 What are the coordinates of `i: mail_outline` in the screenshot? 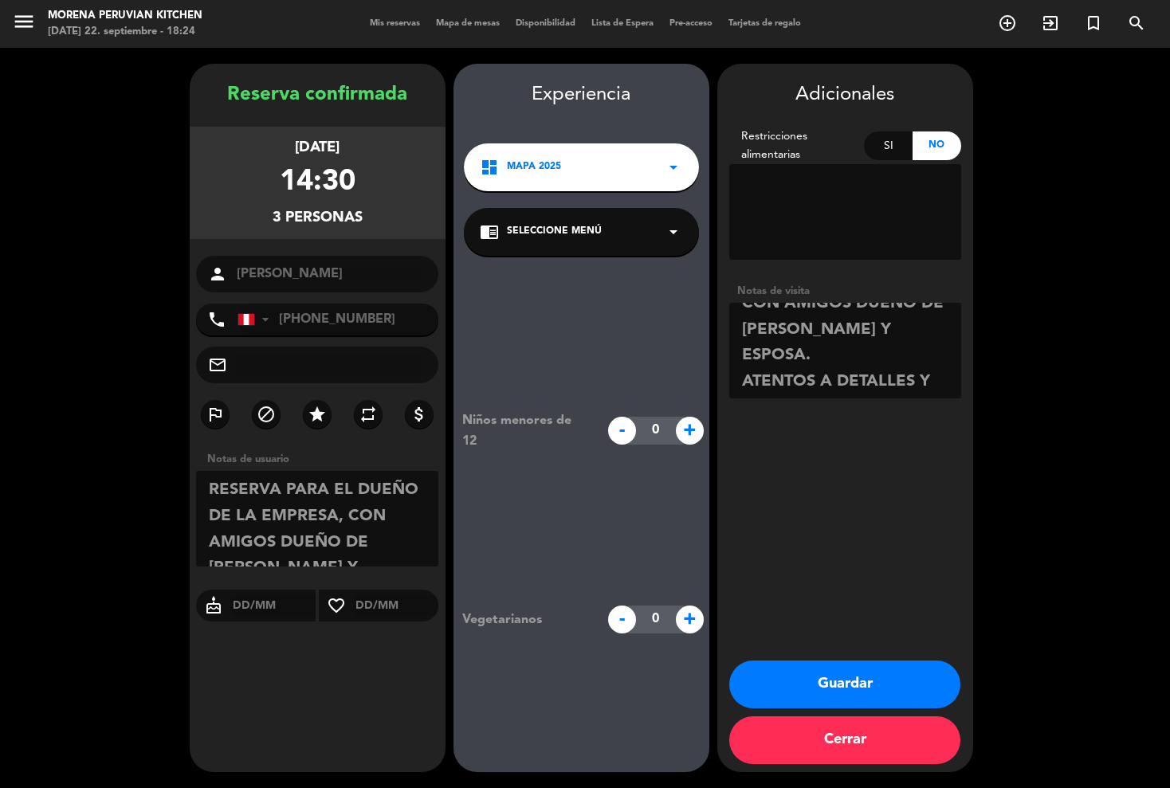 It's located at (218, 365).